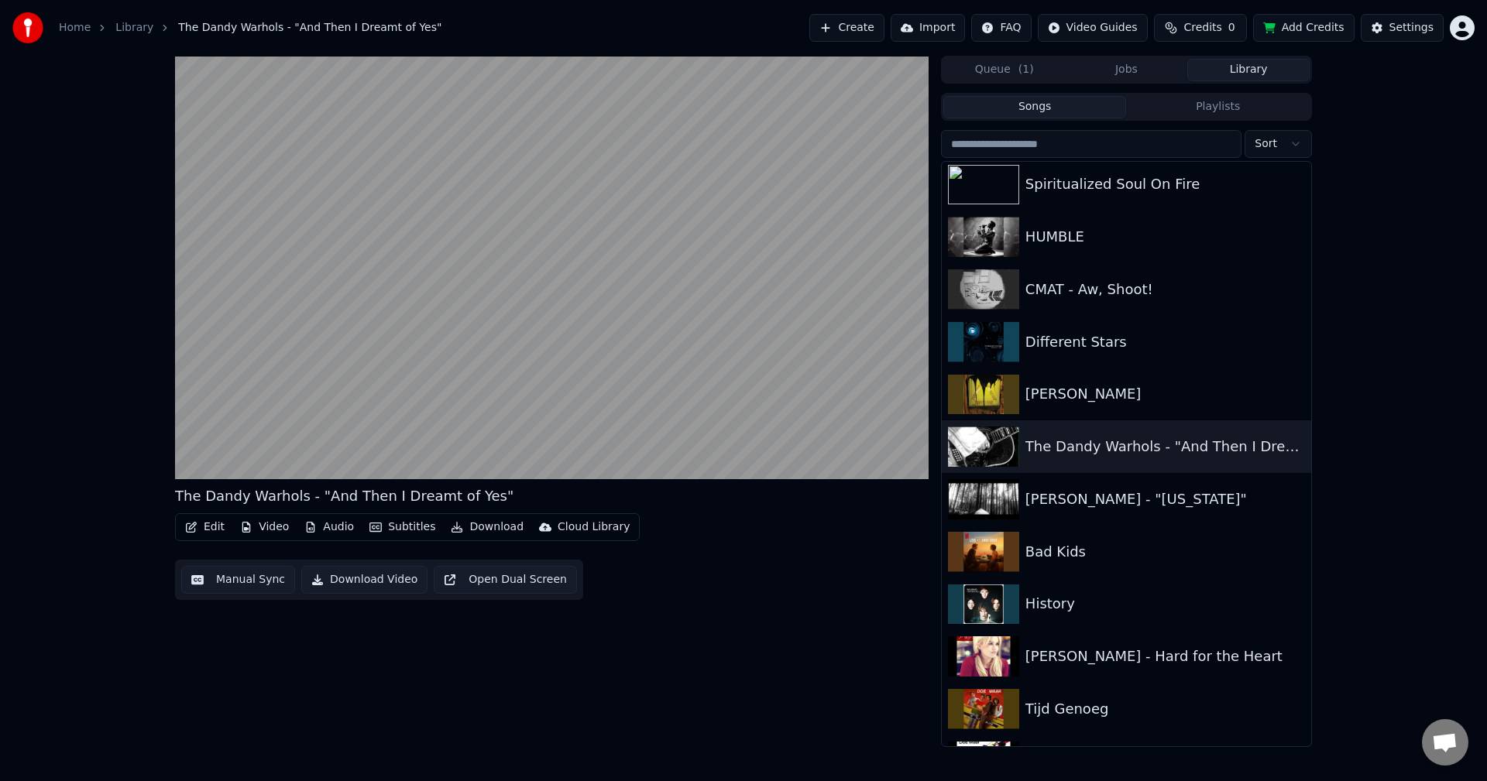 Image resolution: width=1487 pixels, height=781 pixels. I want to click on button: Add Credits, so click(1303, 28).